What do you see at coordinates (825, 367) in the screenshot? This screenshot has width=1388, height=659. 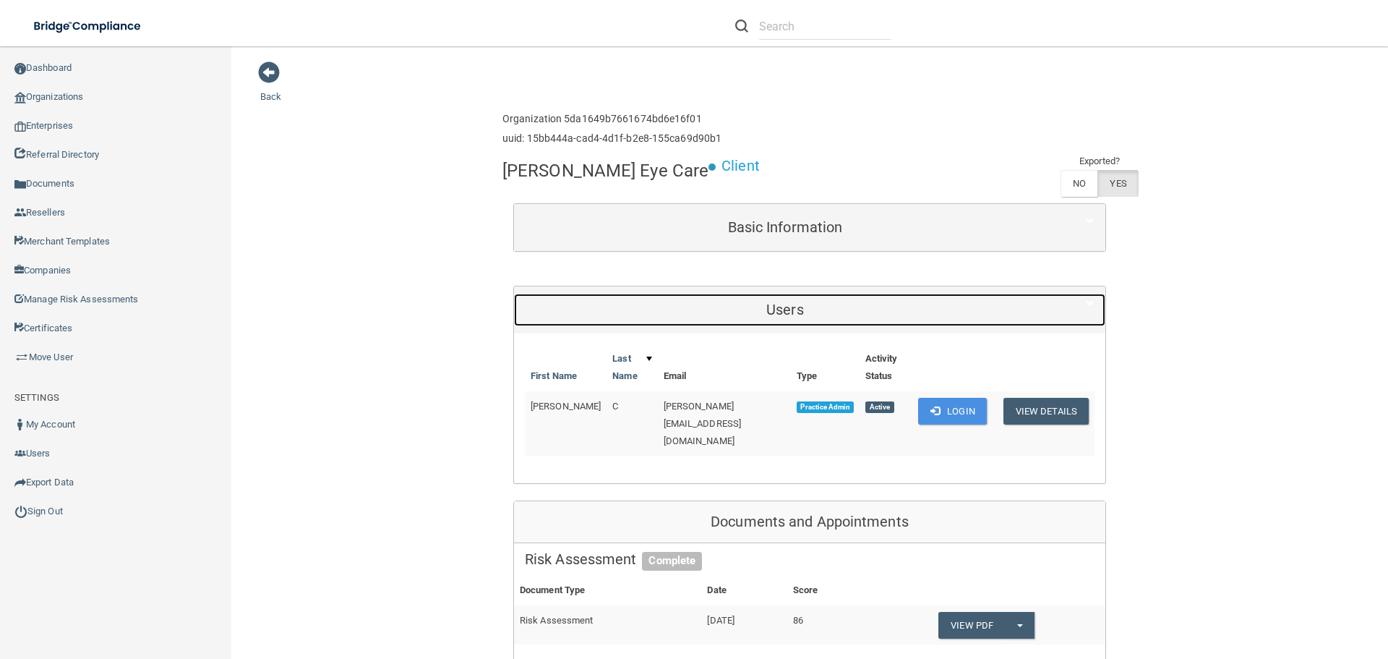 I see `th: Type` at bounding box center [825, 367].